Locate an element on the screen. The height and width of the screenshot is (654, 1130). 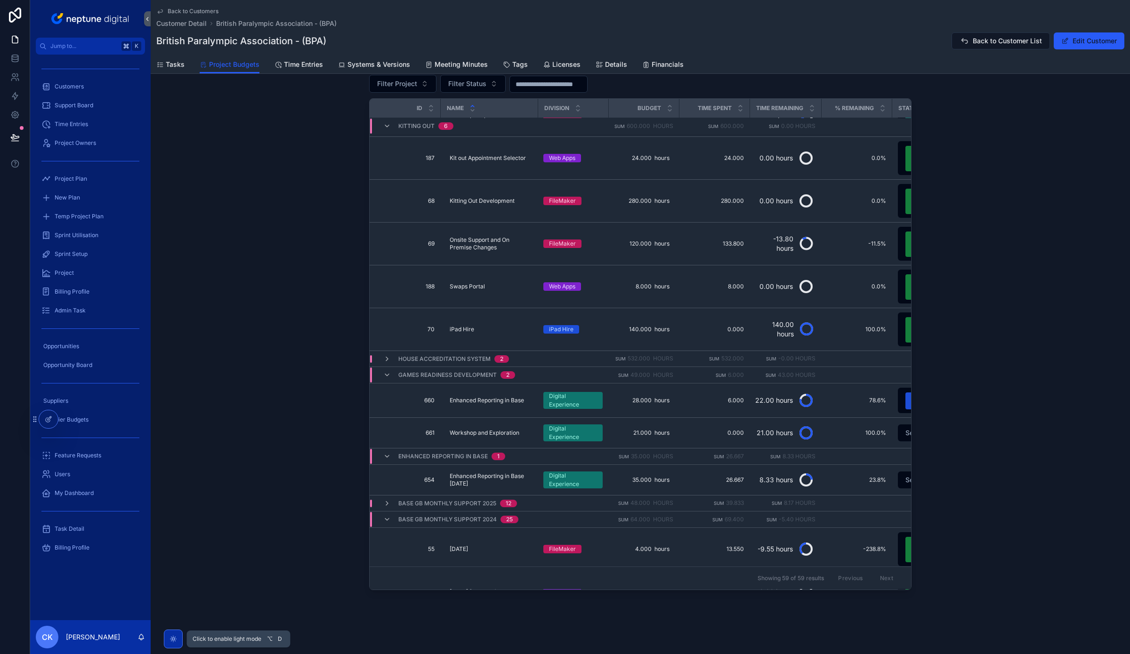
span: 0.00 hours is located at coordinates (798, 125).